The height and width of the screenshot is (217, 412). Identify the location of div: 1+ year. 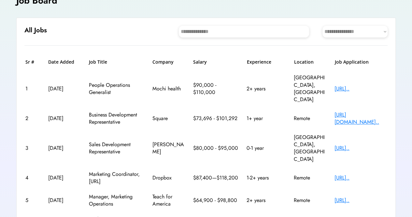
(266, 118).